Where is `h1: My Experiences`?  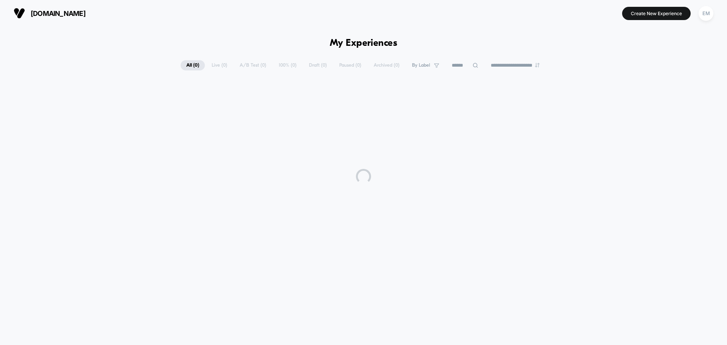
h1: My Experiences is located at coordinates (364, 43).